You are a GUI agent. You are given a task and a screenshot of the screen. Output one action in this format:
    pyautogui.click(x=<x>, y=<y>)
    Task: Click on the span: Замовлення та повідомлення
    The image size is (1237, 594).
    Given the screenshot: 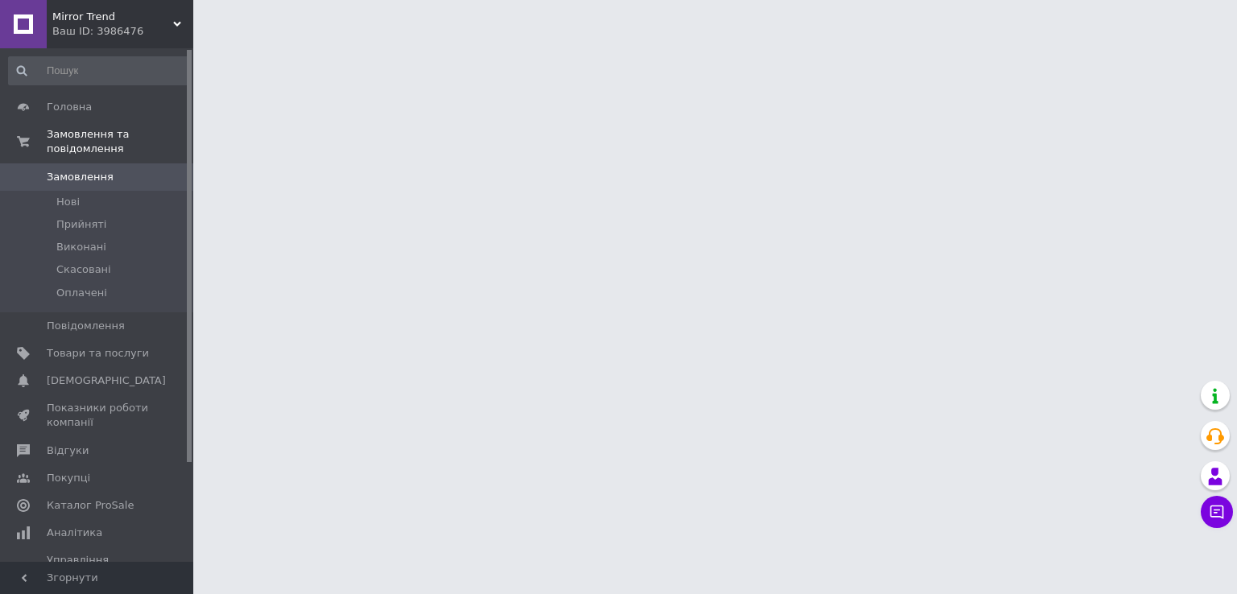 What is the action you would take?
    pyautogui.click(x=120, y=142)
    